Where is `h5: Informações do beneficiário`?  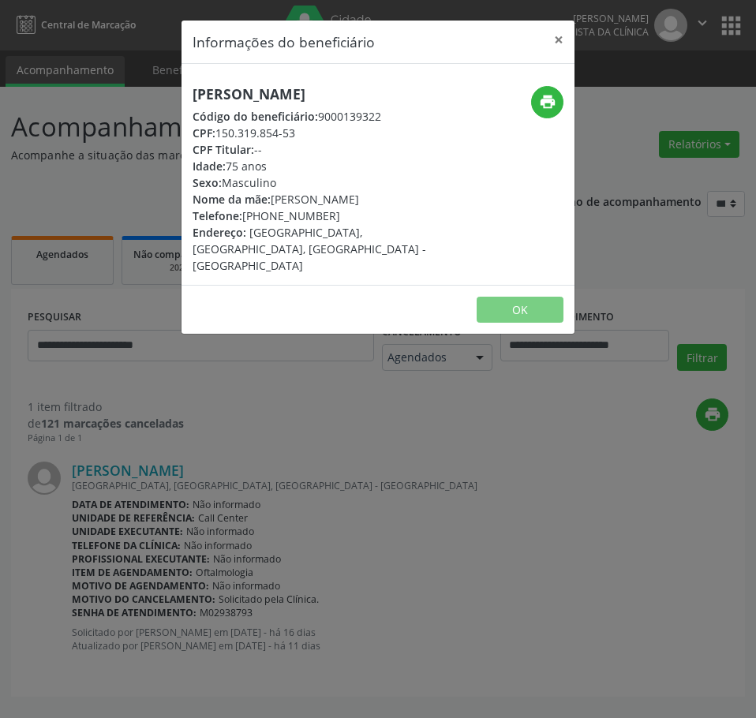 h5: Informações do beneficiário is located at coordinates (283, 42).